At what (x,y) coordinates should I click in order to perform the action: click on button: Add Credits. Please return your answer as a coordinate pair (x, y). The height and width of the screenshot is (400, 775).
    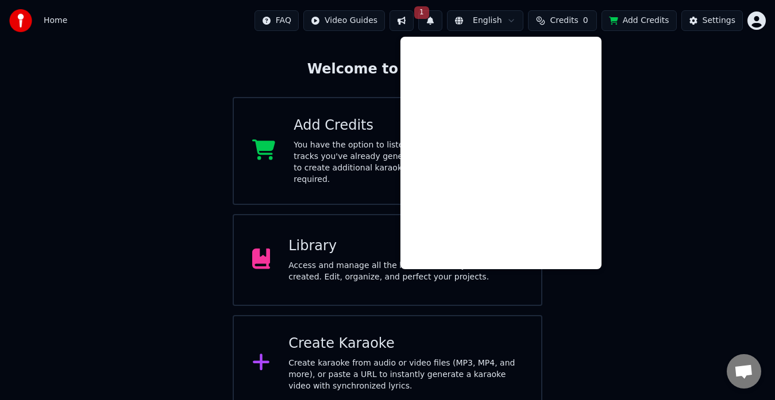
    Looking at the image, I should click on (639, 21).